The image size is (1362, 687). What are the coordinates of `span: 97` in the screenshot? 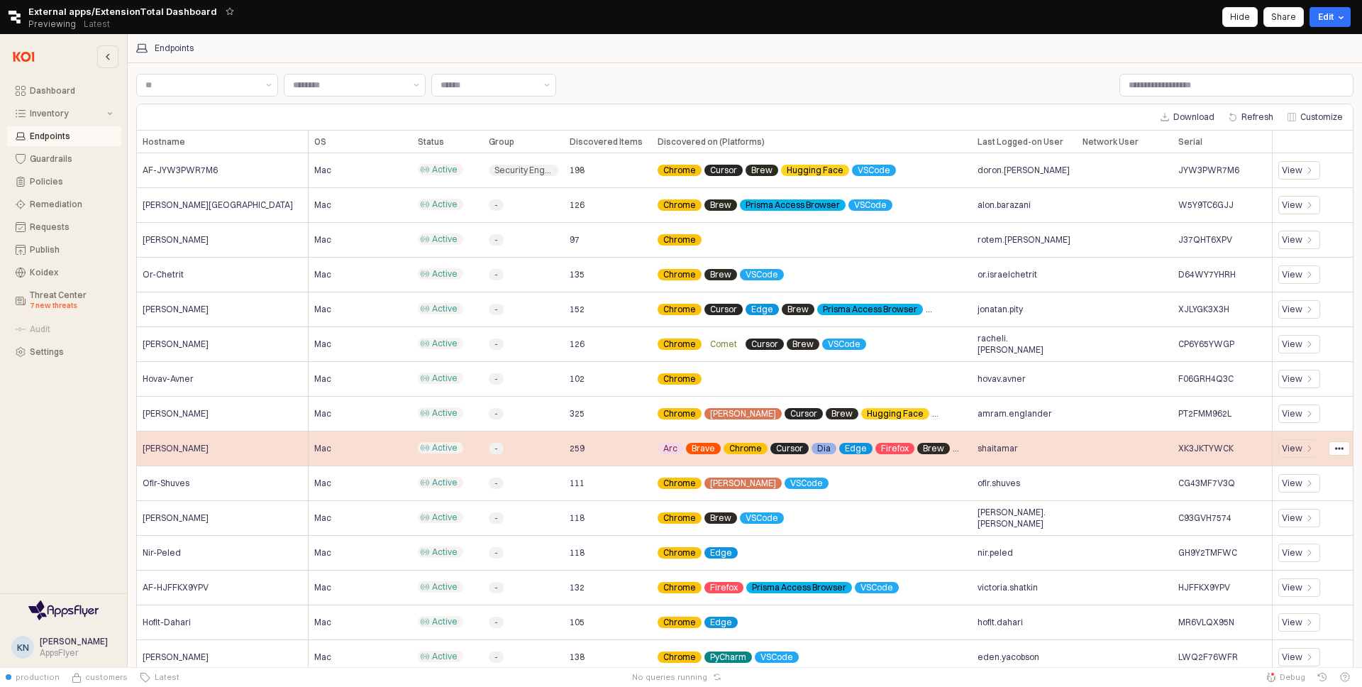 It's located at (575, 240).